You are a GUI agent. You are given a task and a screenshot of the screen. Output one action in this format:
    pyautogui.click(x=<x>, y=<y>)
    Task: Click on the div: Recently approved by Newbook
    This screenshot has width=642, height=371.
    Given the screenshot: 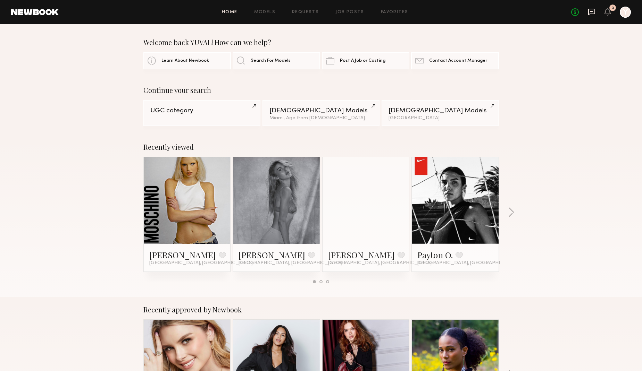 What is the action you would take?
    pyautogui.click(x=321, y=310)
    